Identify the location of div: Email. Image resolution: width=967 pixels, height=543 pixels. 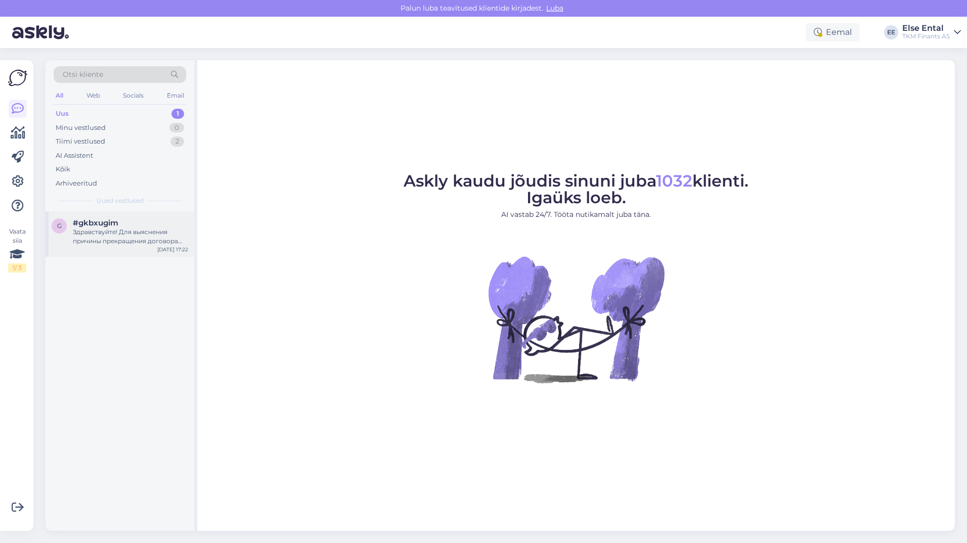
(176, 96).